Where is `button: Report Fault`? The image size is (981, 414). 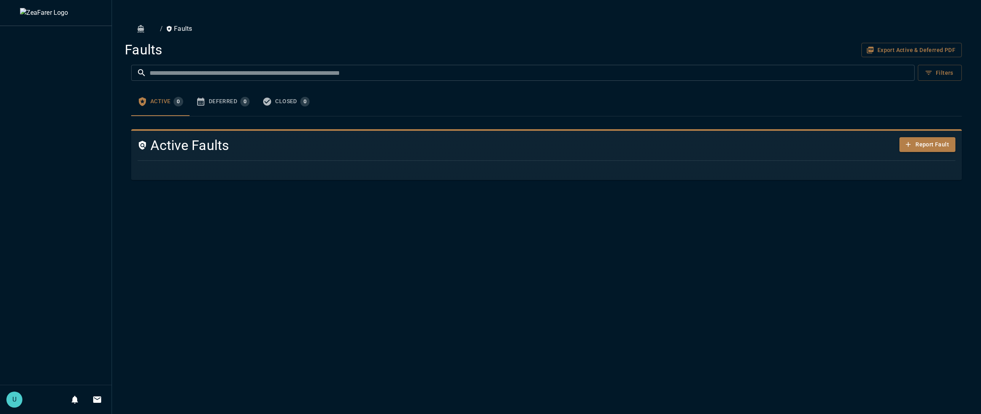
button: Report Fault is located at coordinates (927, 144).